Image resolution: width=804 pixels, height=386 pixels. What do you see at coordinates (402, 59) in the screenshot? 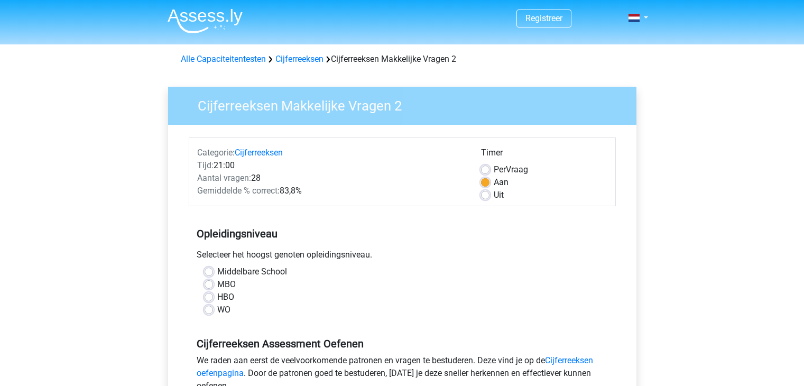
I see `div: Cijferreeksen Makkelijke Vragen 2` at bounding box center [402, 59].